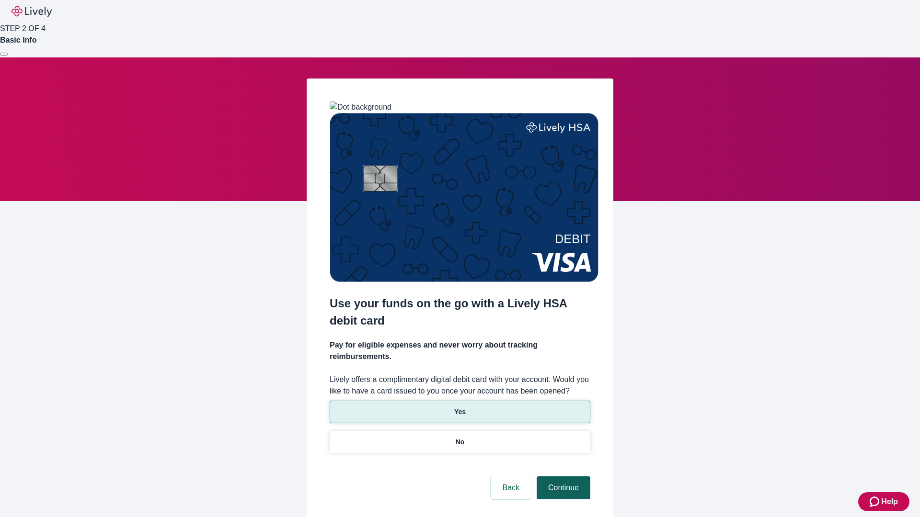 The width and height of the screenshot is (920, 517). What do you see at coordinates (460, 412) in the screenshot?
I see `button: Yes` at bounding box center [460, 412].